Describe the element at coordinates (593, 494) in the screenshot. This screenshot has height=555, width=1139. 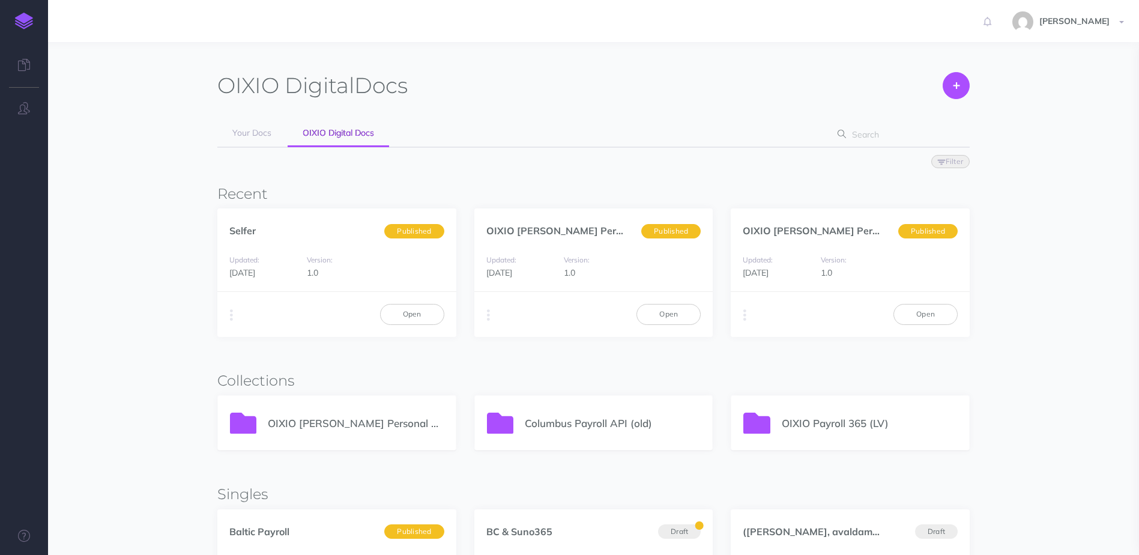
I see `h3: Singles` at that location.